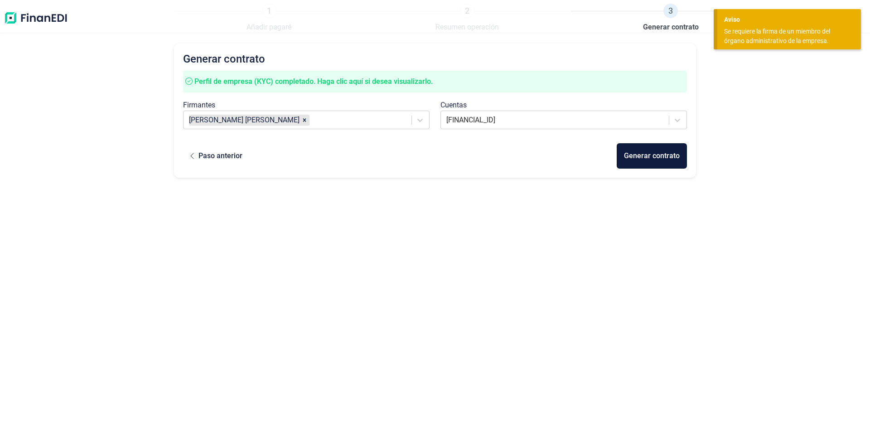 The width and height of the screenshot is (870, 432). Describe the element at coordinates (789, 19) in the screenshot. I see `div: Aviso` at that location.